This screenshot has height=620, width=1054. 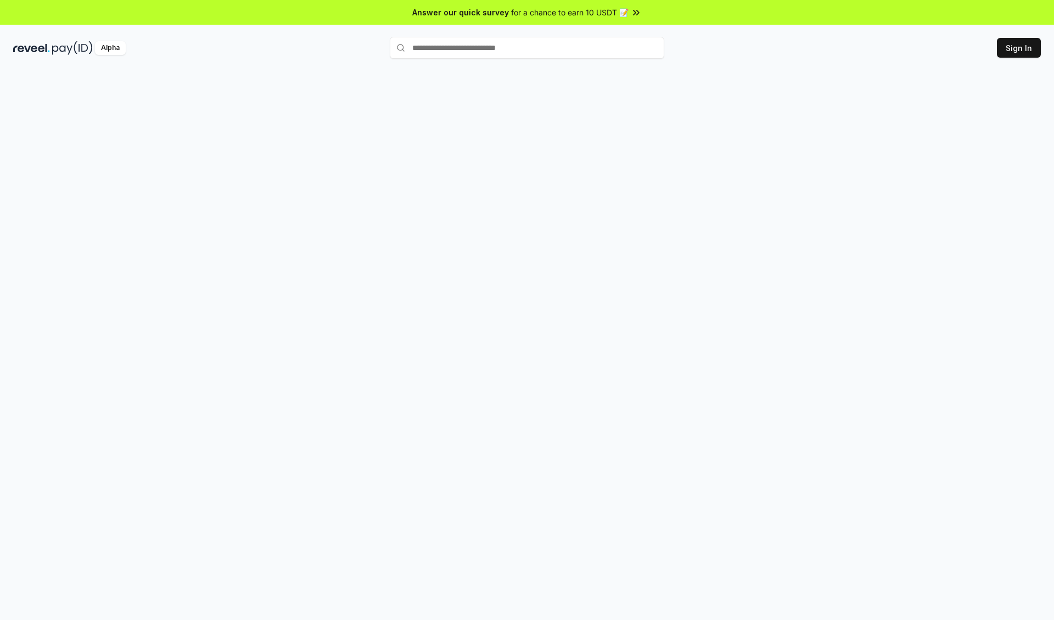 I want to click on img: reveel_dark, so click(x=31, y=48).